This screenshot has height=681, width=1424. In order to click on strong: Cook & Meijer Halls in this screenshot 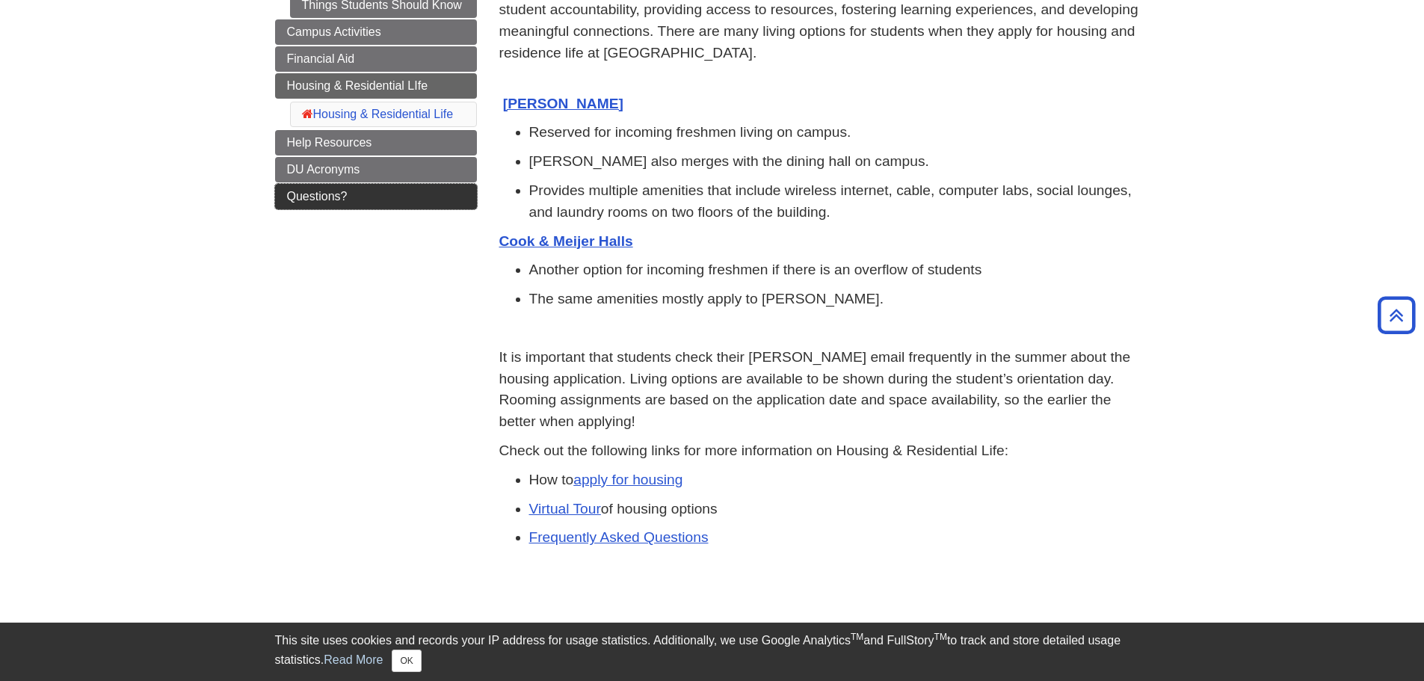, I will do `click(566, 241)`.